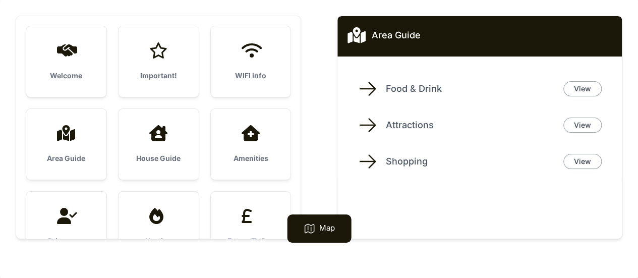 The width and height of the screenshot is (638, 278). Describe the element at coordinates (158, 144) in the screenshot. I see `a: House Guide` at that location.